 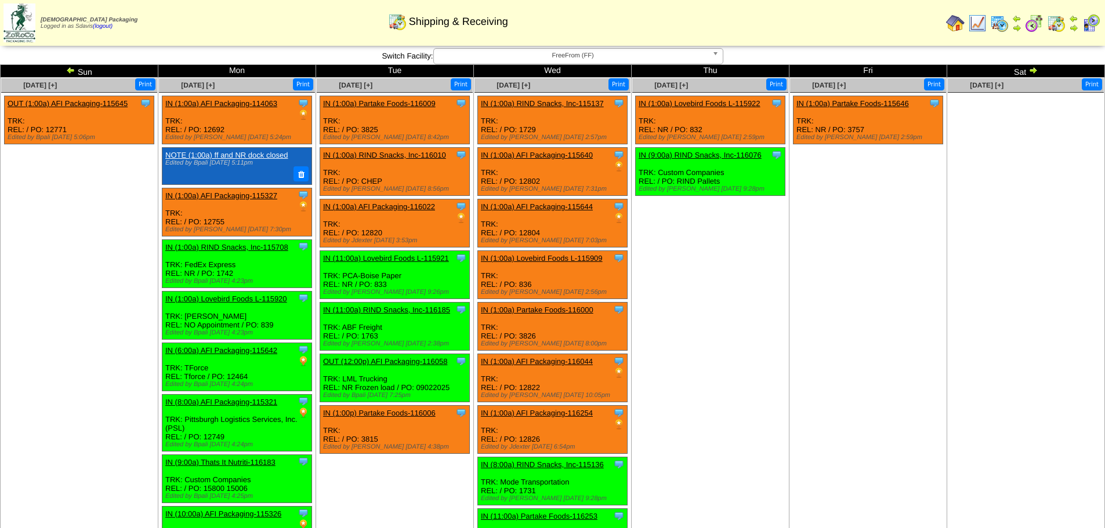 What do you see at coordinates (553, 71) in the screenshot?
I see `td: Wed` at bounding box center [553, 71].